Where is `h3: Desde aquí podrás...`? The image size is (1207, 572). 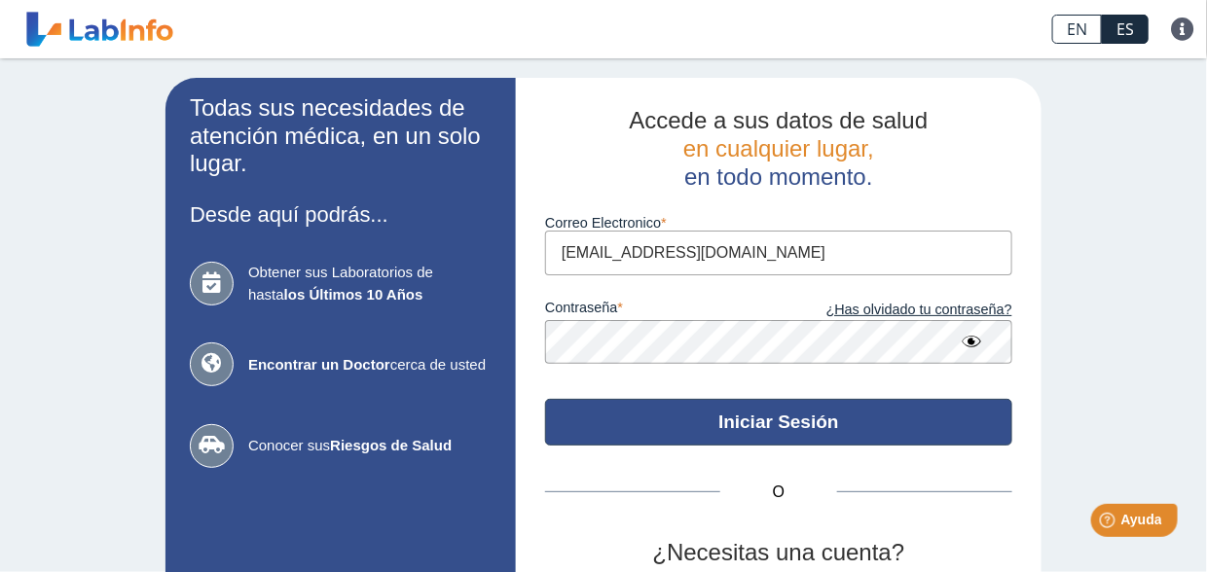 h3: Desde aquí podrás... is located at coordinates (341, 214).